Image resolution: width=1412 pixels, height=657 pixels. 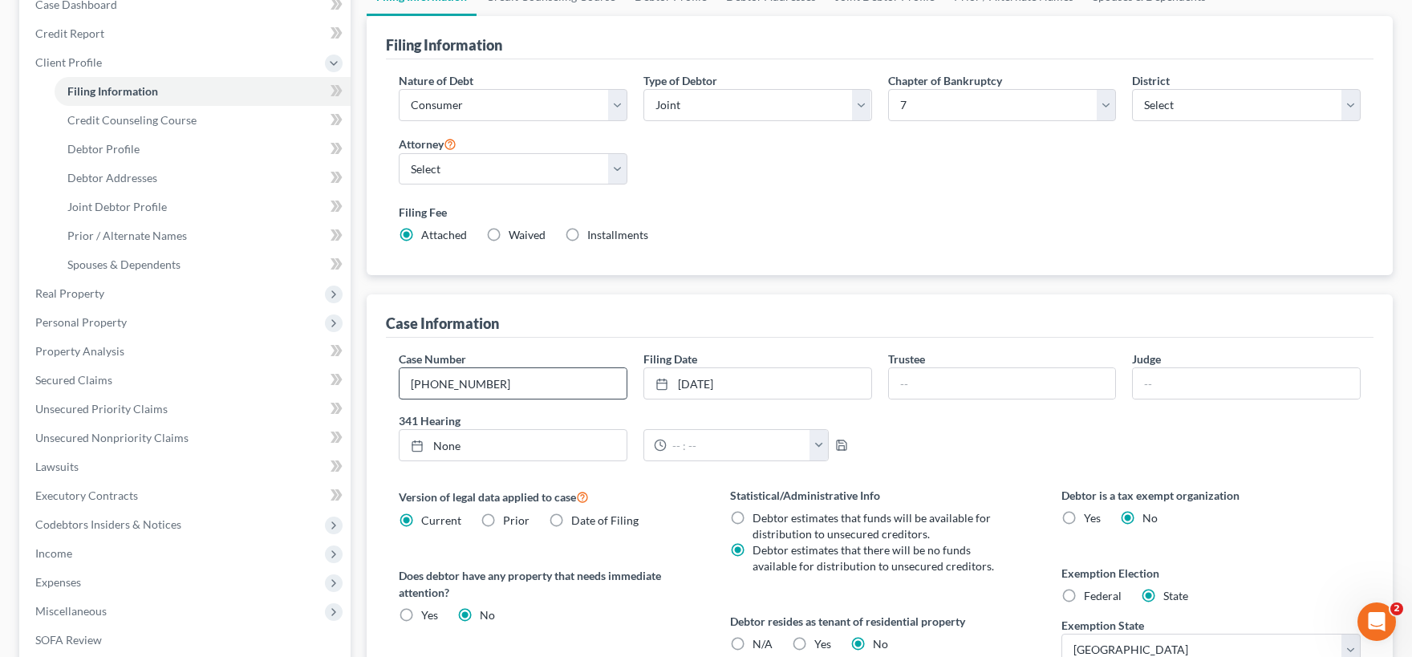 What do you see at coordinates (670, 359) in the screenshot?
I see `label: Filing Date` at bounding box center [670, 359].